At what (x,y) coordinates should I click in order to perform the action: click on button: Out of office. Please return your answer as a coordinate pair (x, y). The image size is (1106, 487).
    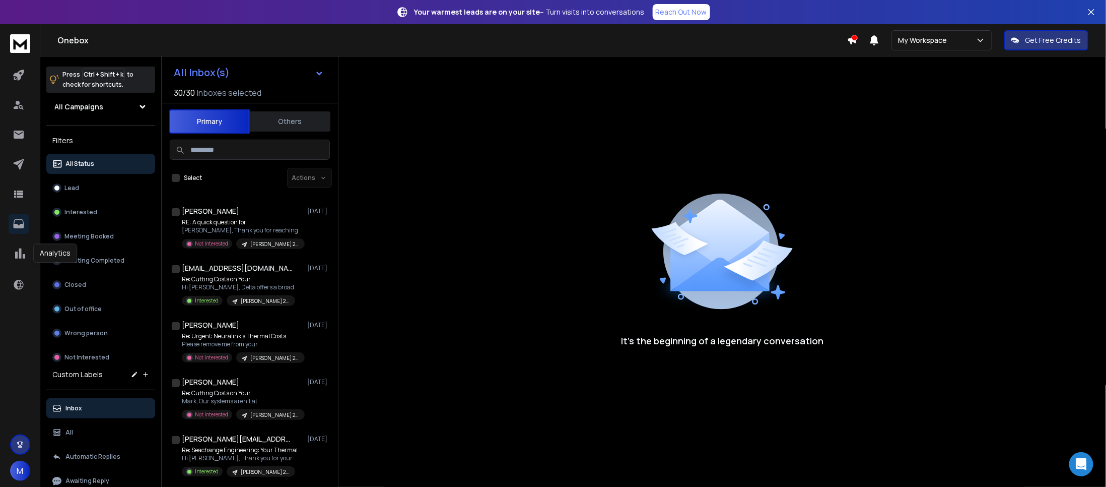
    Looking at the image, I should click on (101, 309).